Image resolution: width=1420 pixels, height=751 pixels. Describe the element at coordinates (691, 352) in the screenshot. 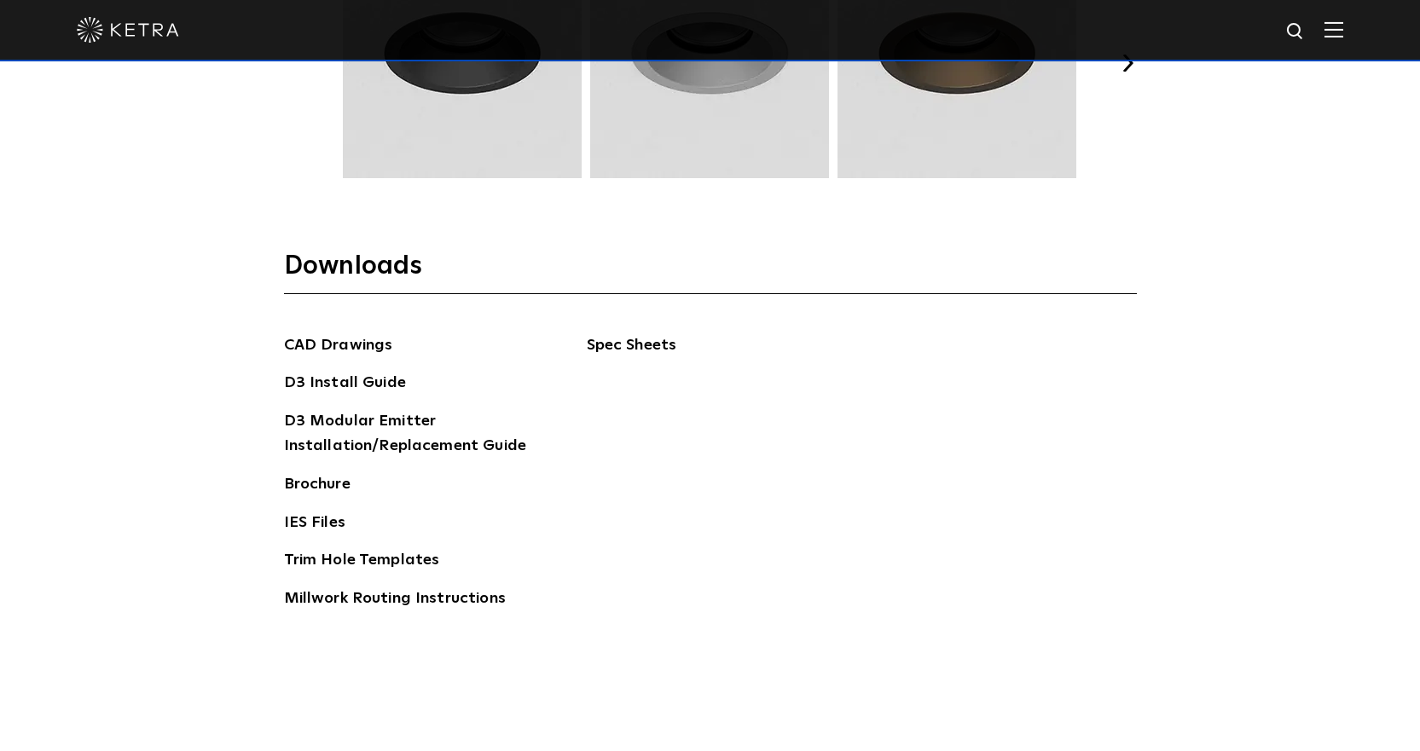

I see `span: Spec Sheets` at that location.